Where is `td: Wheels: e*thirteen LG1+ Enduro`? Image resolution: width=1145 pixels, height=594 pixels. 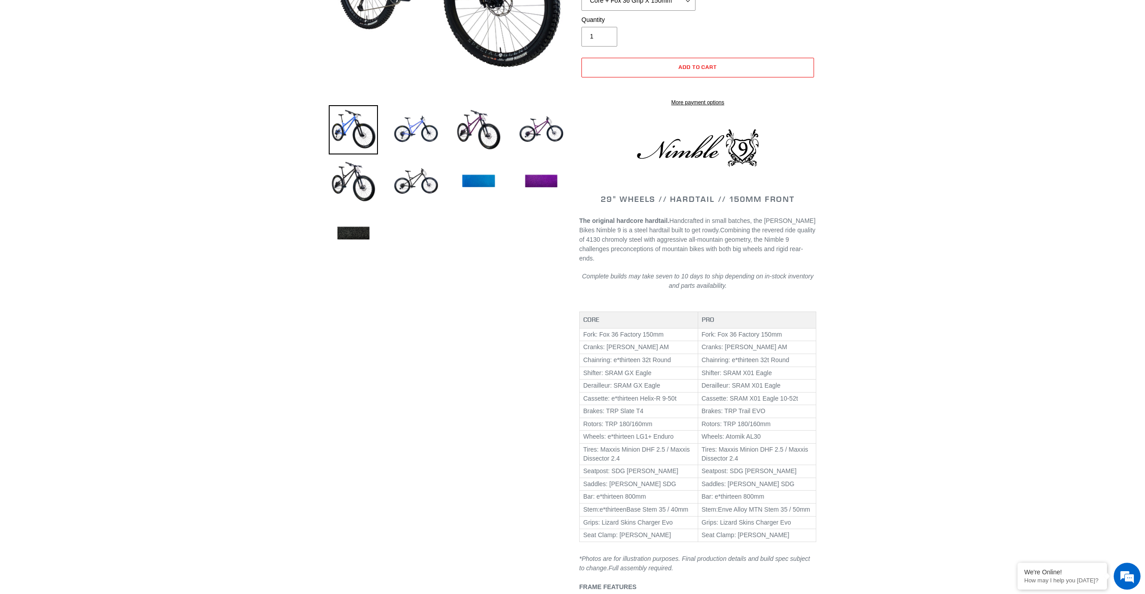 td: Wheels: e*thirteen LG1+ Enduro is located at coordinates (639, 437).